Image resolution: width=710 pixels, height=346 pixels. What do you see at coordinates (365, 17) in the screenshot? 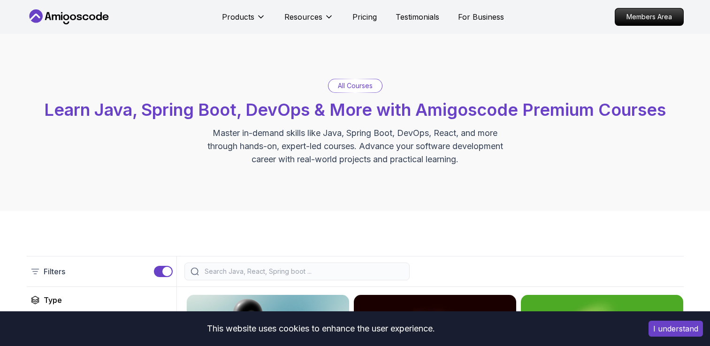
I see `p: Pricing` at bounding box center [365, 17].